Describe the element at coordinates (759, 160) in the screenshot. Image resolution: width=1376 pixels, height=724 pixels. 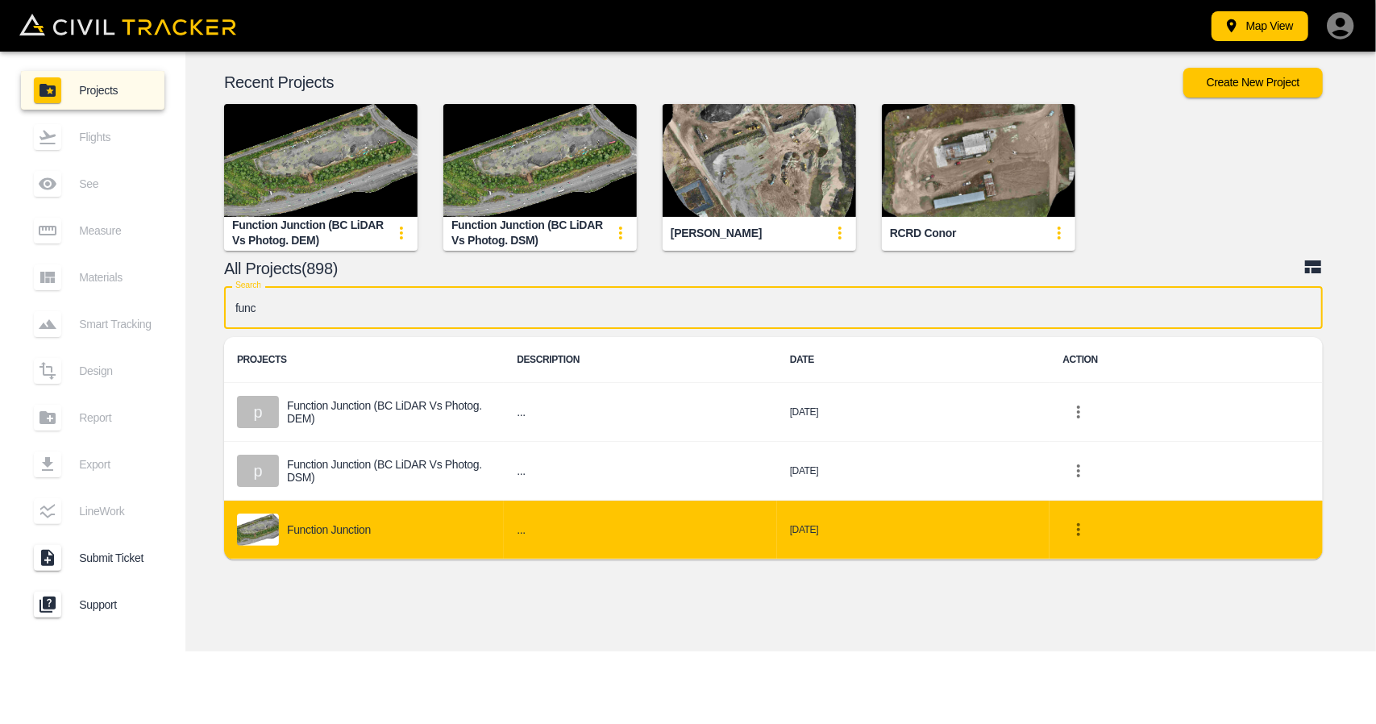
I see `img: Darby Gravel` at that location.